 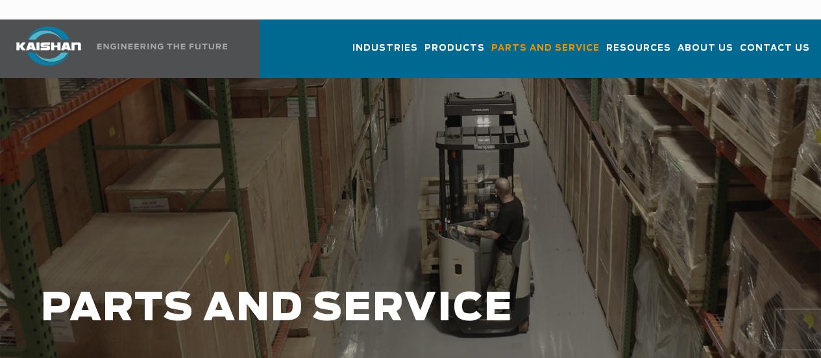 What do you see at coordinates (385, 48) in the screenshot?
I see `span: Industries` at bounding box center [385, 48].